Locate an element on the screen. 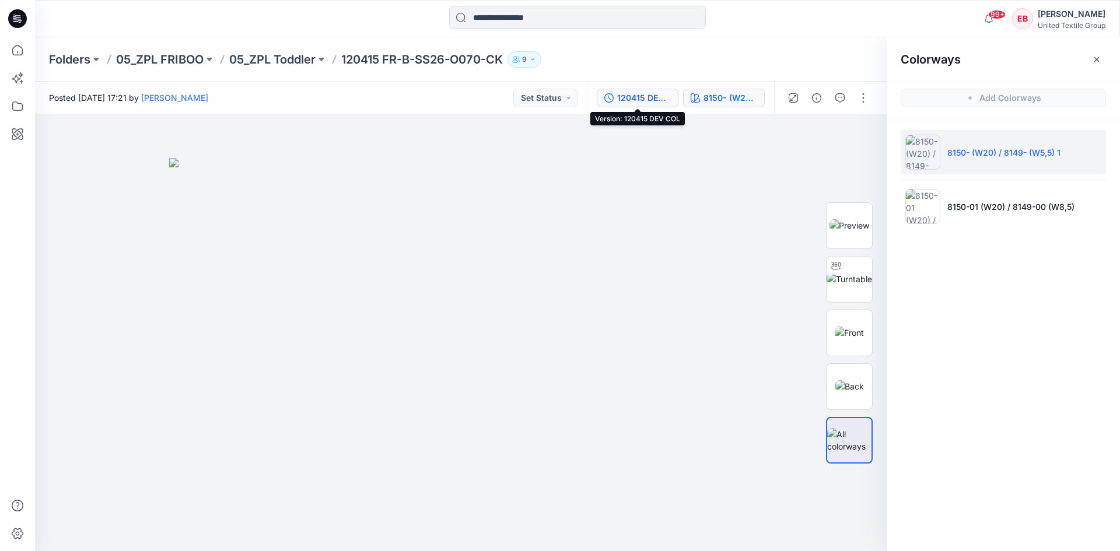  img: Back is located at coordinates (849, 386).